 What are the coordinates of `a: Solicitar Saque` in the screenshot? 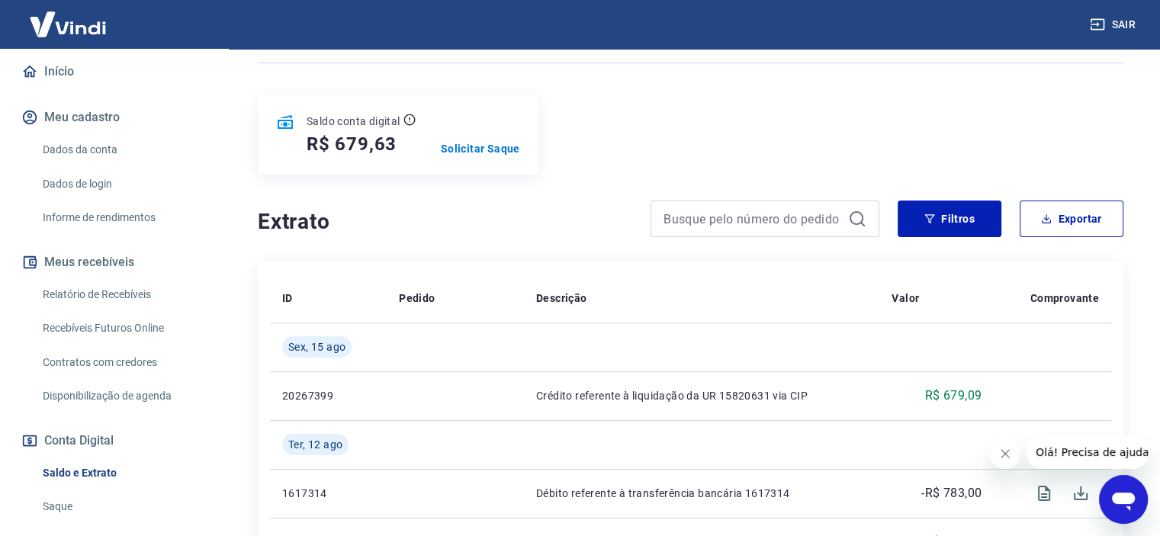 It's located at (481, 149).